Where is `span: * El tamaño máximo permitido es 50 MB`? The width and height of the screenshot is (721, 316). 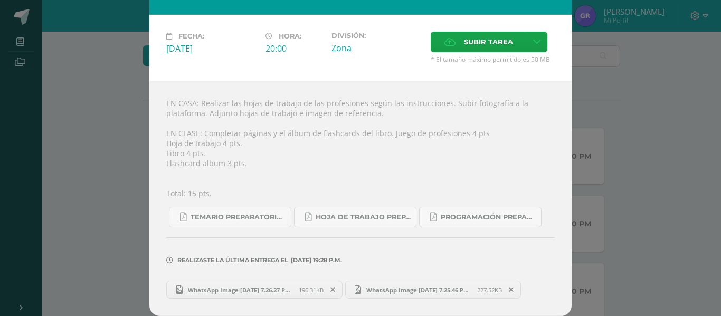
span: * El tamaño máximo permitido es 50 MB is located at coordinates (492, 59).